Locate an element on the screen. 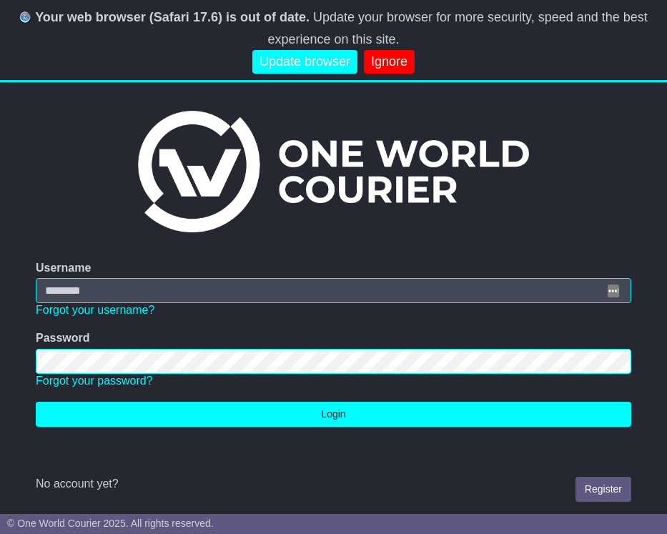 The height and width of the screenshot is (534, 667). button: Login is located at coordinates (333, 414).